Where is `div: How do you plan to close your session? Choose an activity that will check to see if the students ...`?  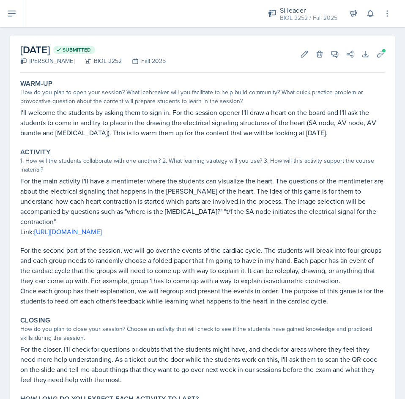
div: How do you plan to close your session? Choose an activity that will check to see if the students ... is located at coordinates (203, 334).